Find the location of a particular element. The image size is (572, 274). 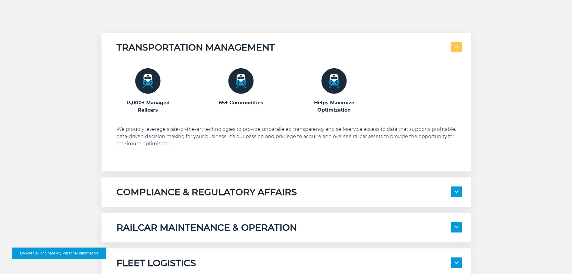

h5: COMPLIANCE & REGULATORY AFFAIRS is located at coordinates (207, 192).